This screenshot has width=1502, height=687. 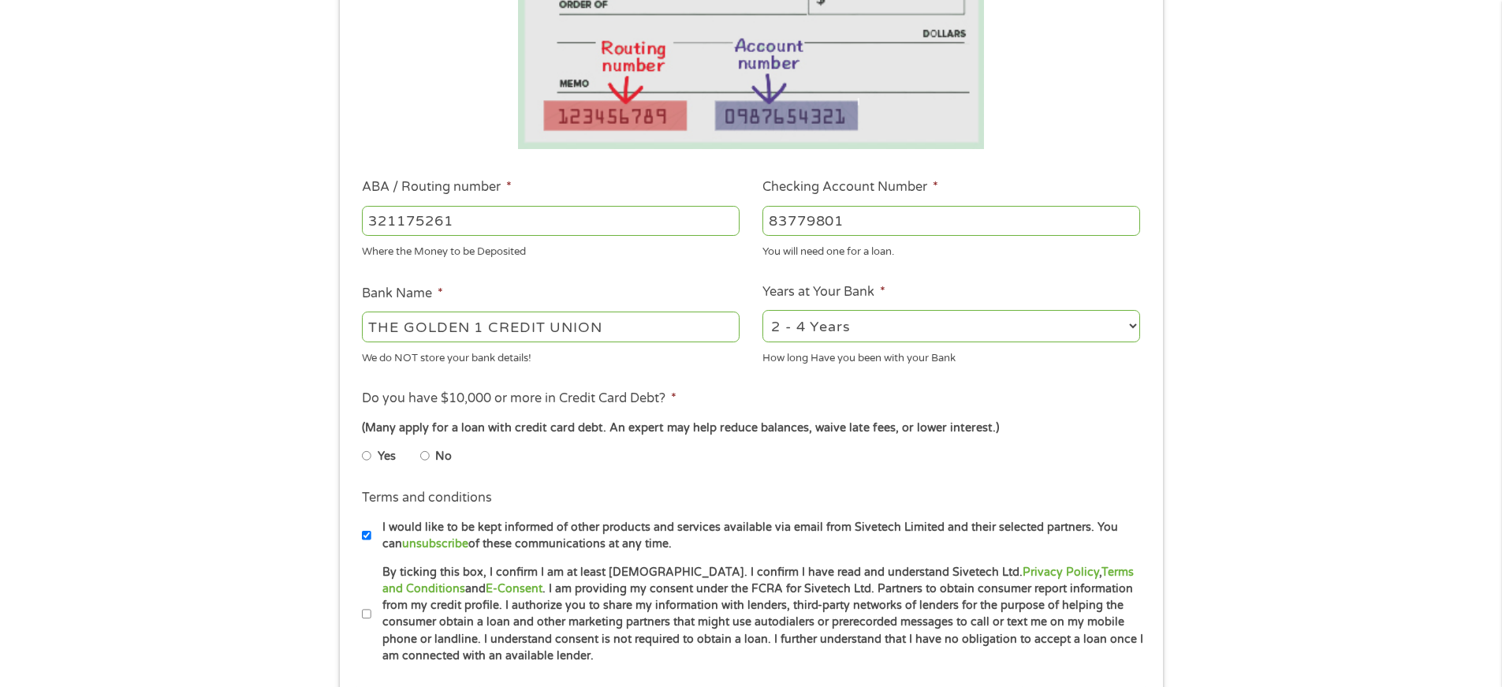 What do you see at coordinates (951, 249) in the screenshot?
I see `div: You will need one for a loan.` at bounding box center [951, 249].